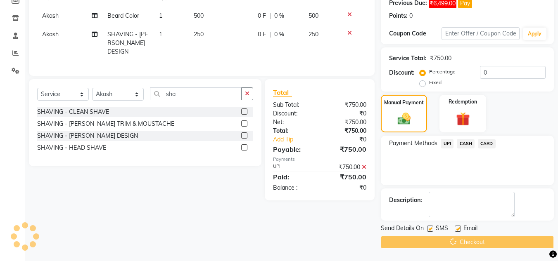 The image size is (558, 261). What do you see at coordinates (319, 159) in the screenshot?
I see `div: Payments` at bounding box center [319, 159].